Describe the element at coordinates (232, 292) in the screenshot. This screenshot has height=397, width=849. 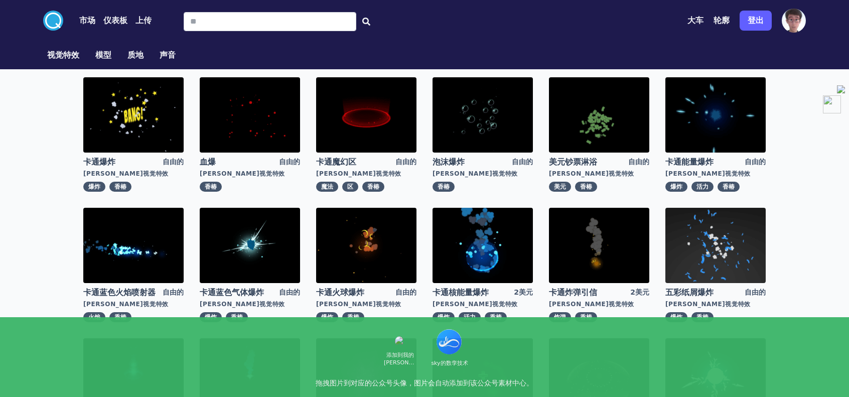
I see `font: 卡通蓝色气体爆炸` at that location.